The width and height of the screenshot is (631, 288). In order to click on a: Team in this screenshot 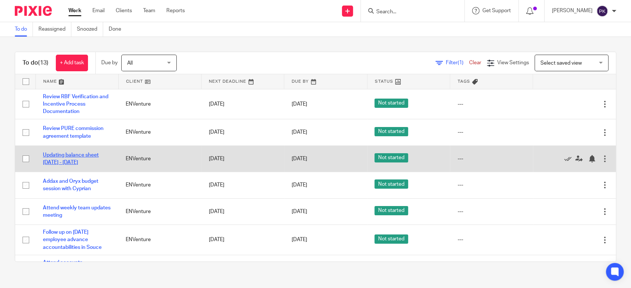, I will do `click(149, 11)`.